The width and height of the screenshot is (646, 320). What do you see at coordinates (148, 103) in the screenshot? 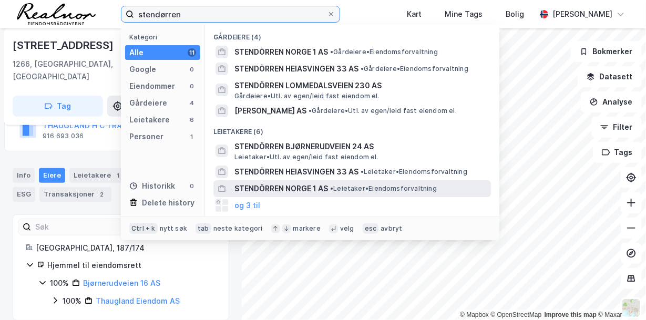
I see `div: Gårdeiere` at bounding box center [148, 103].